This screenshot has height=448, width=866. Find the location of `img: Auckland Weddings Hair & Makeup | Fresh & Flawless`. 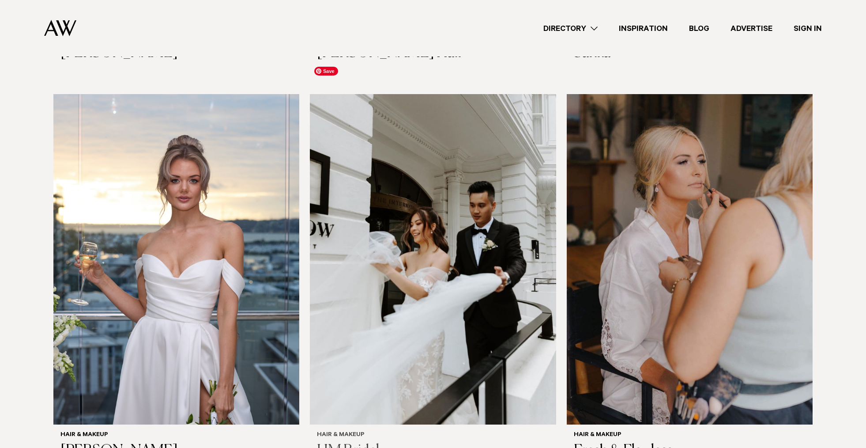

img: Auckland Weddings Hair & Makeup | Fresh & Flawless is located at coordinates (690, 259).